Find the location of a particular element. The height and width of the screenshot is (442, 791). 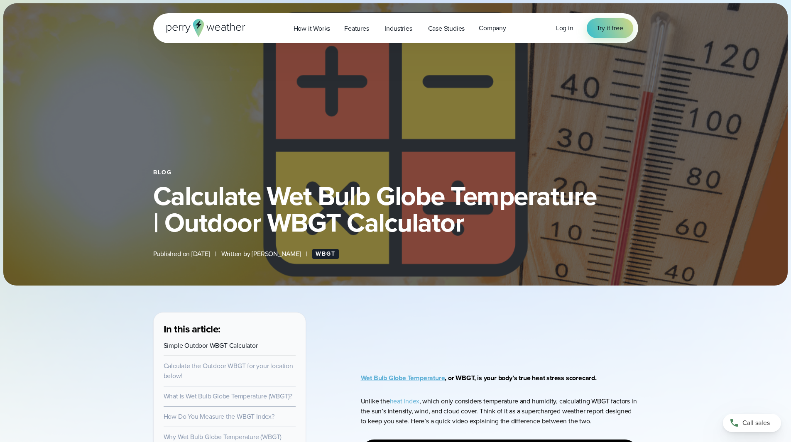

a: WBGT is located at coordinates (325, 254).